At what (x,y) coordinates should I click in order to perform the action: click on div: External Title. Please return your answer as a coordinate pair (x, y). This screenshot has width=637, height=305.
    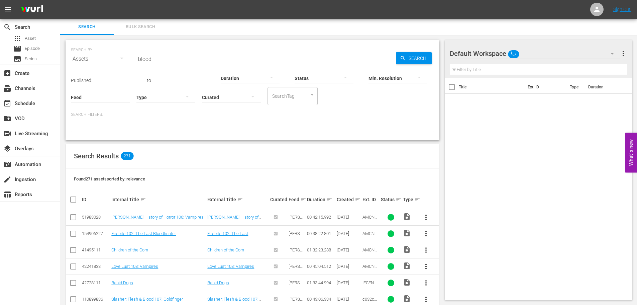
    Looking at the image, I should click on (238, 199).